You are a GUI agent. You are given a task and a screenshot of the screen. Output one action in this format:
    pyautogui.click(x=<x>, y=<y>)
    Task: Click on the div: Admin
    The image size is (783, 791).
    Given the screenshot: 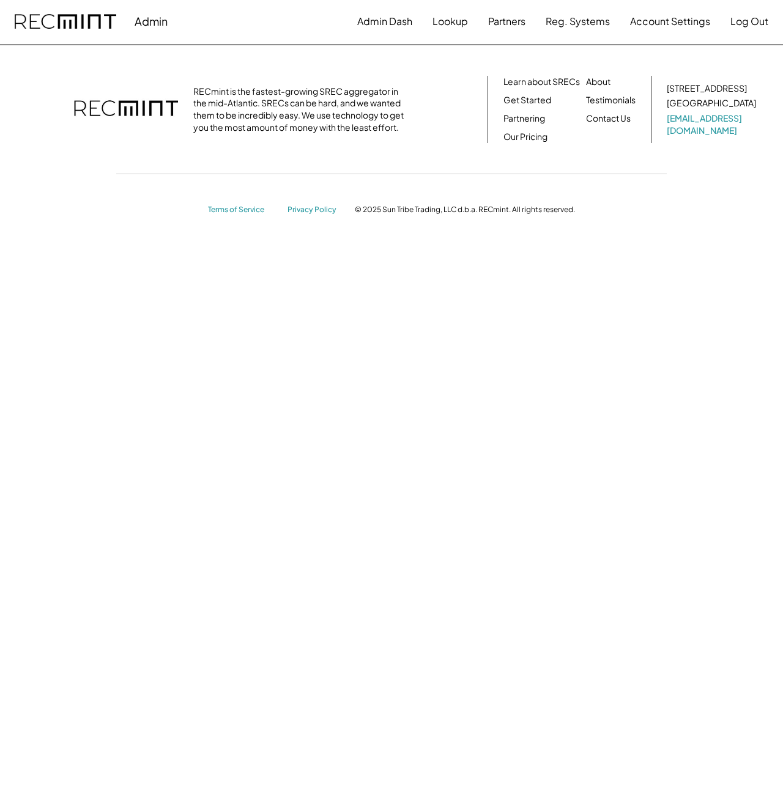 What is the action you would take?
    pyautogui.click(x=151, y=21)
    